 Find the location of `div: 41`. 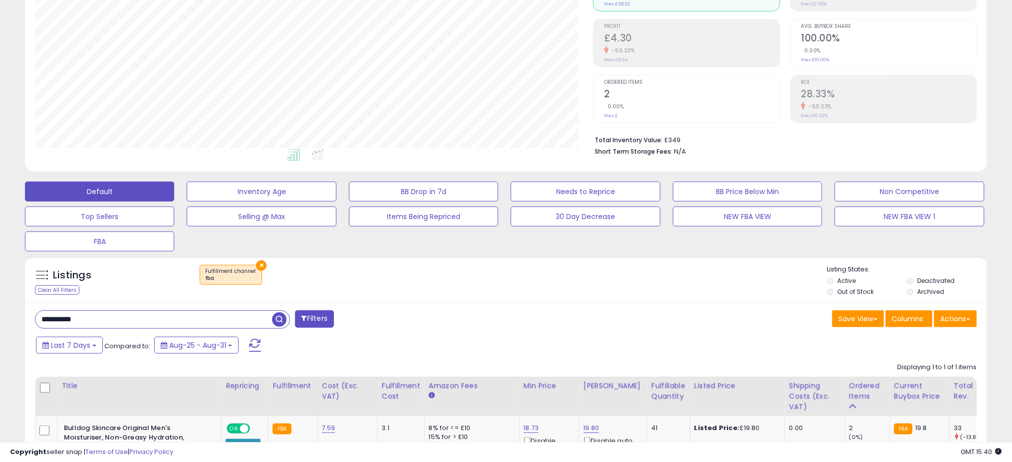

div: 41 is located at coordinates (667, 428).